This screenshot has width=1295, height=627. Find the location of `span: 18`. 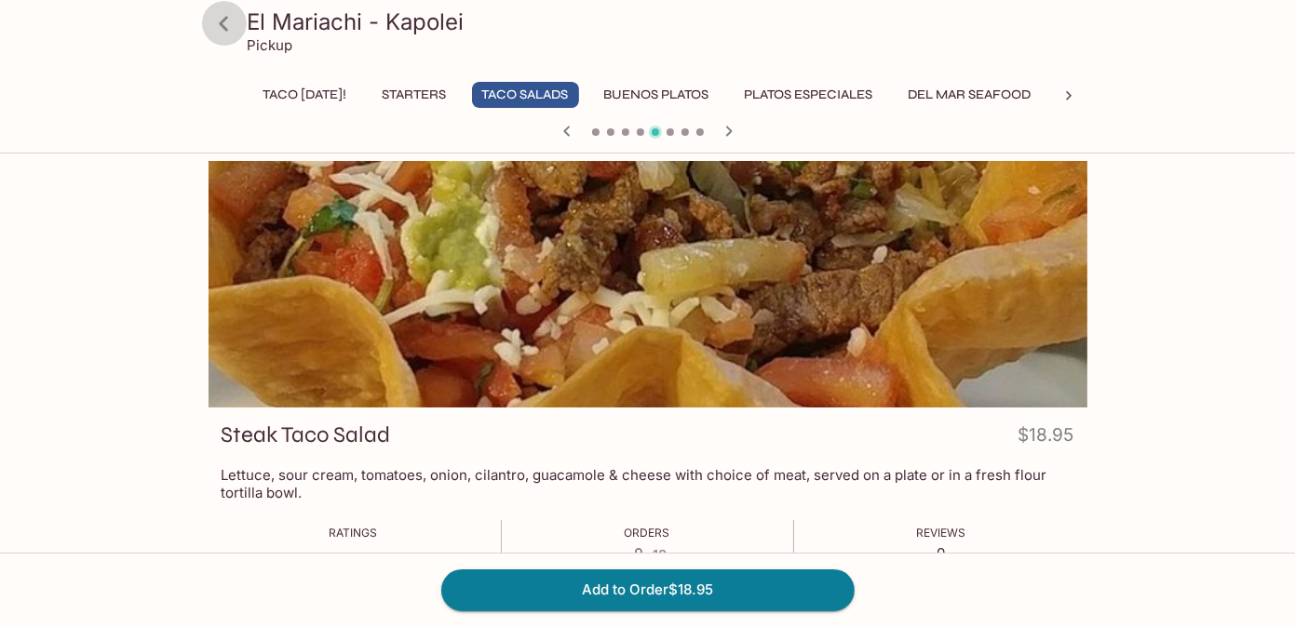

span: 18 is located at coordinates (660, 555).